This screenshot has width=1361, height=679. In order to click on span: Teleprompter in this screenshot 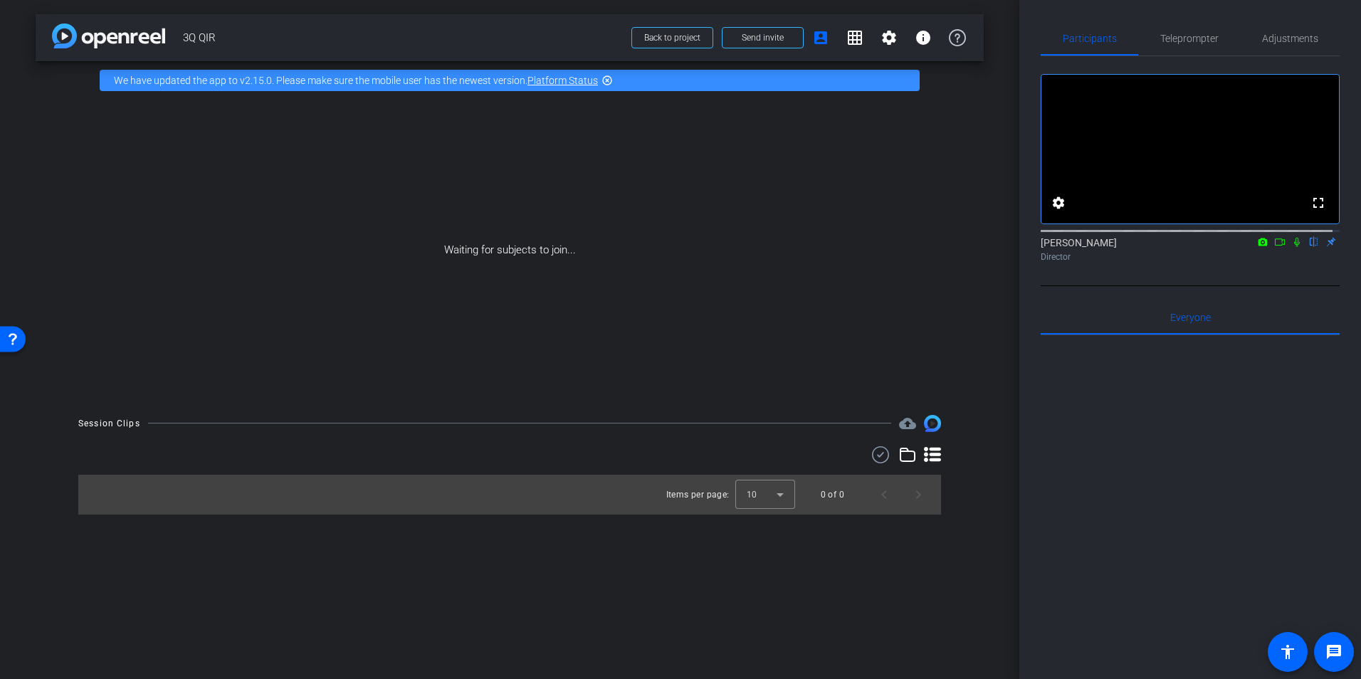, I will do `click(1190, 38)`.